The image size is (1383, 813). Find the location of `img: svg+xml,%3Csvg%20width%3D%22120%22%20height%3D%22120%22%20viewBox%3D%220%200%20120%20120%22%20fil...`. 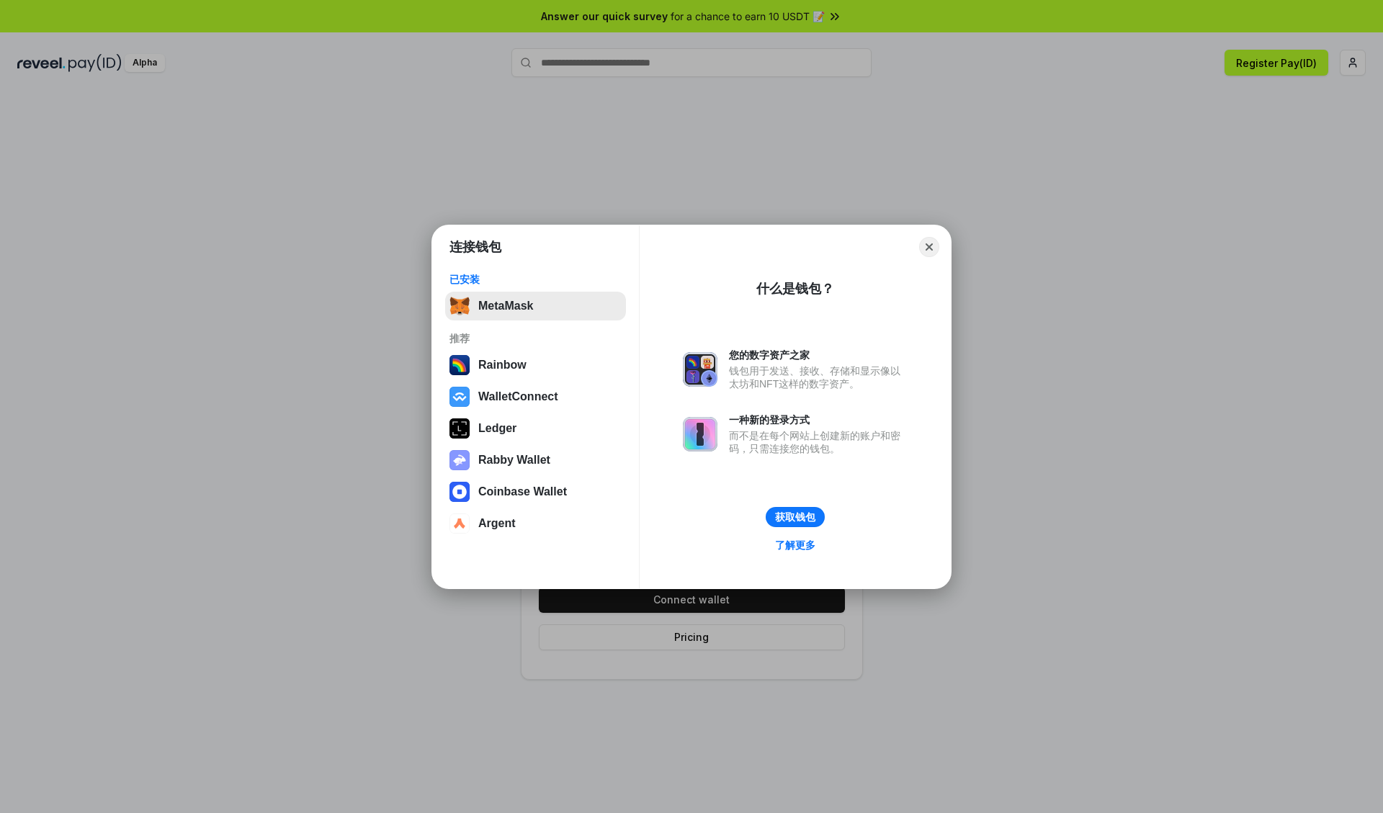

img: svg+xml,%3Csvg%20width%3D%22120%22%20height%3D%22120%22%20viewBox%3D%220%200%20120%20120%22%20fil... is located at coordinates (459, 365).